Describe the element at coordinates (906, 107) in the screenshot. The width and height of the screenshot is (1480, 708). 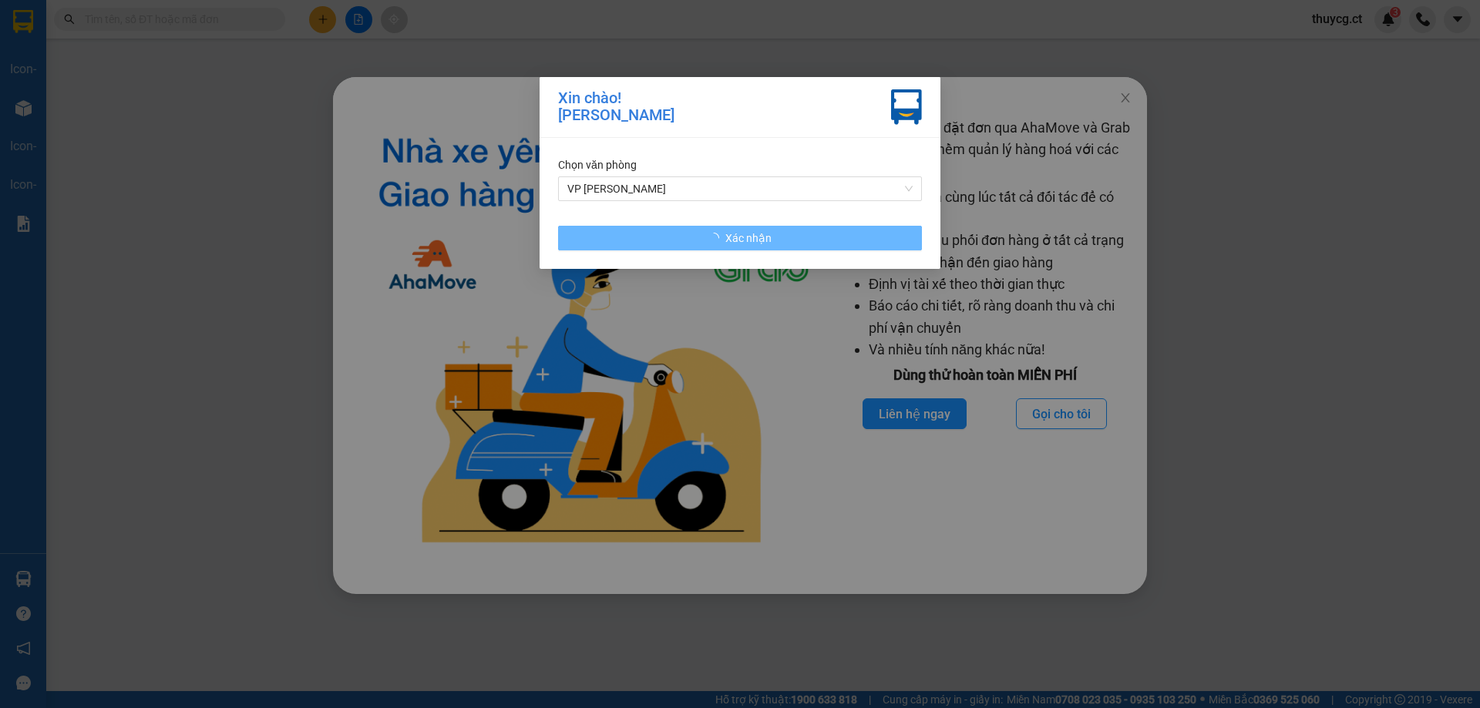
I see `img: vxr-icon` at that location.